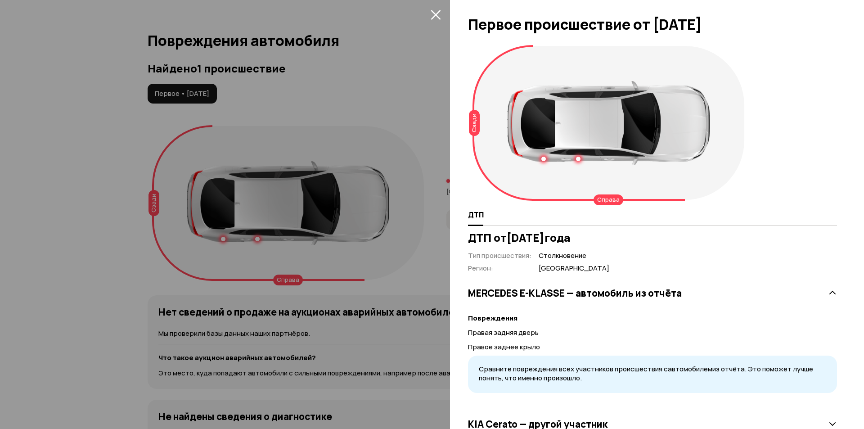  What do you see at coordinates (653, 347) in the screenshot?
I see `p: Правое заднее крыло` at bounding box center [653, 347].